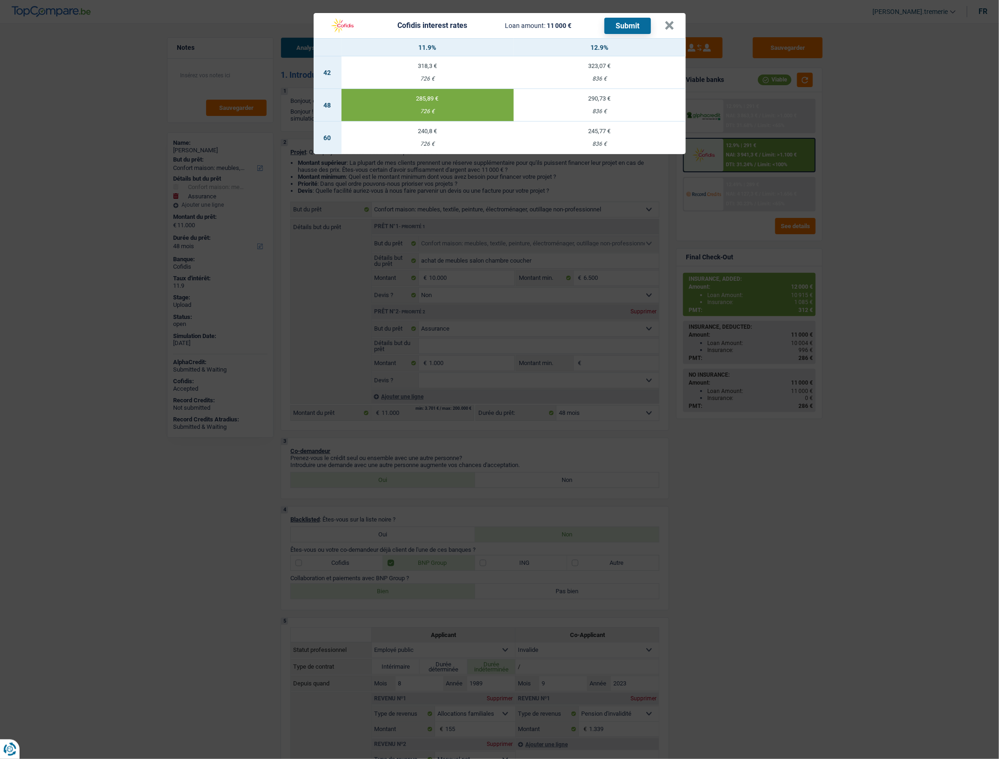 The width and height of the screenshot is (999, 759). What do you see at coordinates (328, 138) in the screenshot?
I see `td: 60` at bounding box center [328, 138].